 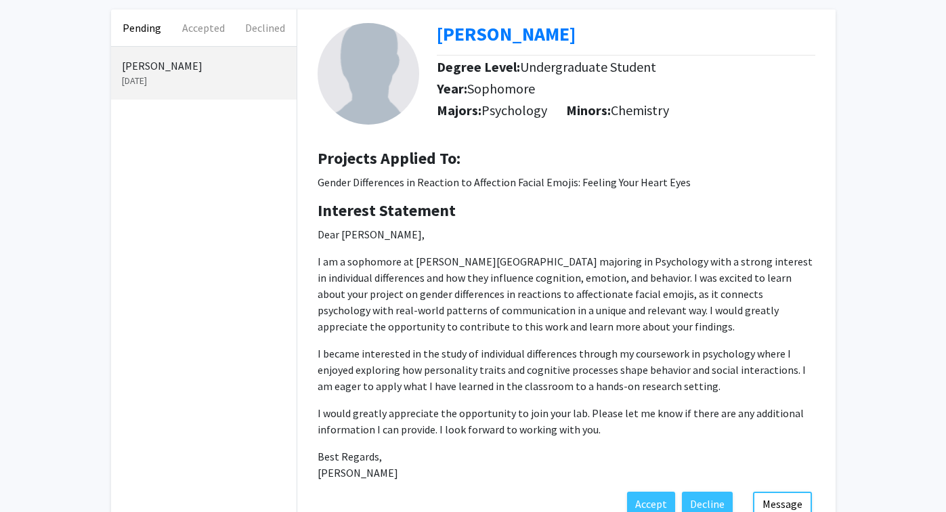 I want to click on b: Minors:, so click(x=588, y=110).